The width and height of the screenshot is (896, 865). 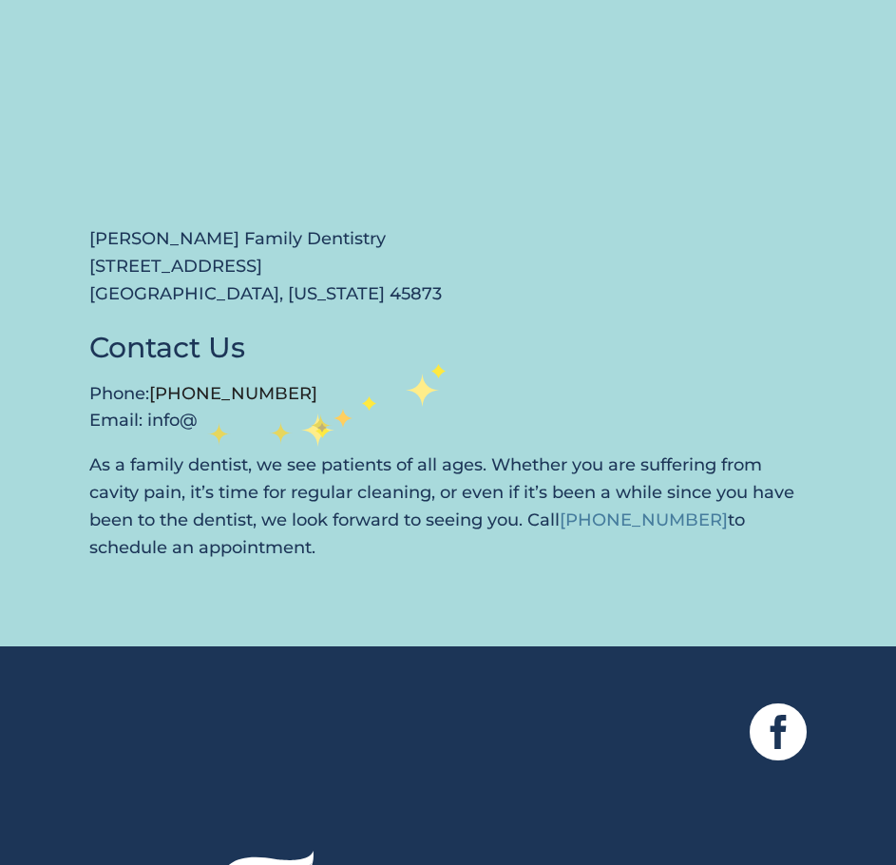 I want to click on p: Phone: Email: info@, so click(x=448, y=408).